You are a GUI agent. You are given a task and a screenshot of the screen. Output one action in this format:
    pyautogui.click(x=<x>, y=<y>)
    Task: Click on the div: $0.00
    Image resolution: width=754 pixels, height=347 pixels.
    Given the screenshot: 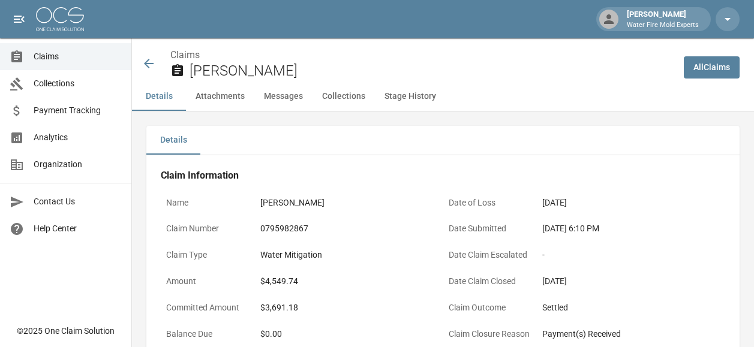 What is the action you would take?
    pyautogui.click(x=349, y=334)
    